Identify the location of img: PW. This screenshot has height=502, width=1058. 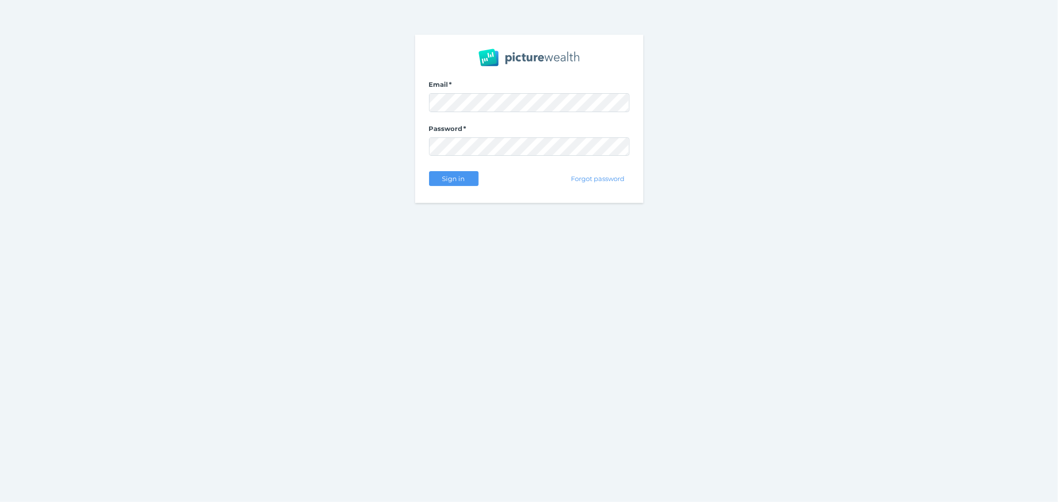
(529, 58).